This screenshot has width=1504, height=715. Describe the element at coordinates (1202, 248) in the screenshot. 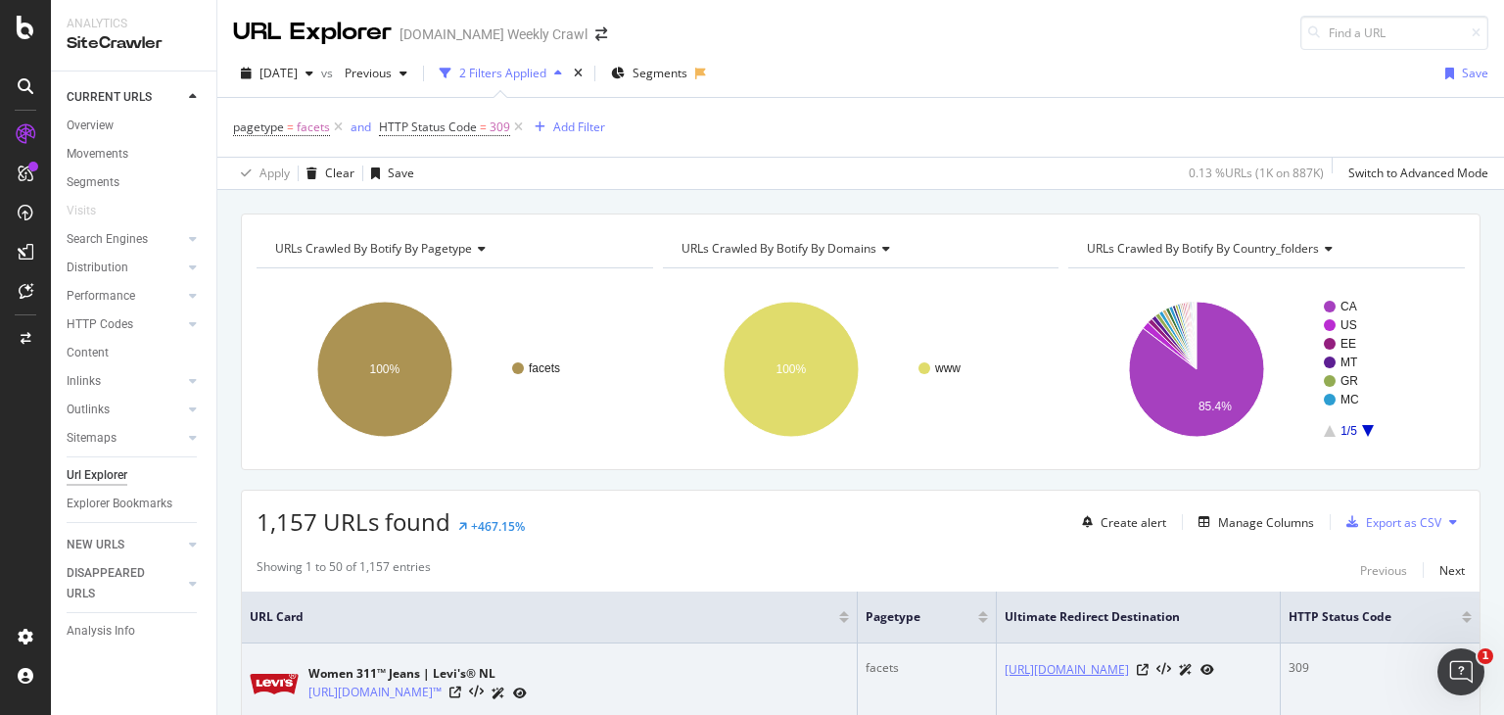

I see `span: URLs Crawled By Botify By country_folders` at that location.